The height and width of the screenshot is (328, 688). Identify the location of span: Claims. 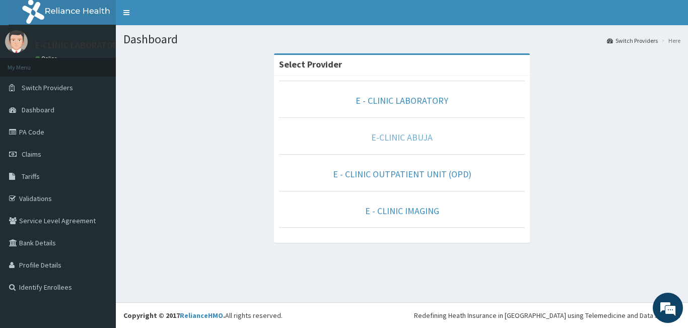
(31, 154).